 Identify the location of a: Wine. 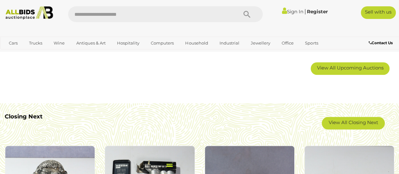
(59, 43).